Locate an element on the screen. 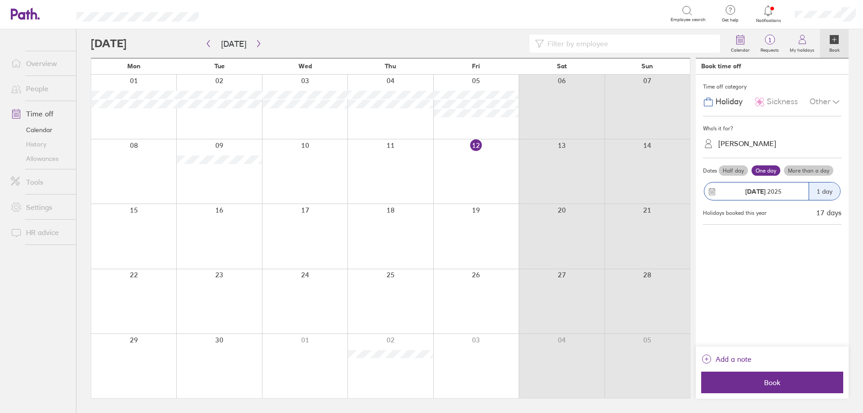 The width and height of the screenshot is (863, 413). span: Dates is located at coordinates (710, 171).